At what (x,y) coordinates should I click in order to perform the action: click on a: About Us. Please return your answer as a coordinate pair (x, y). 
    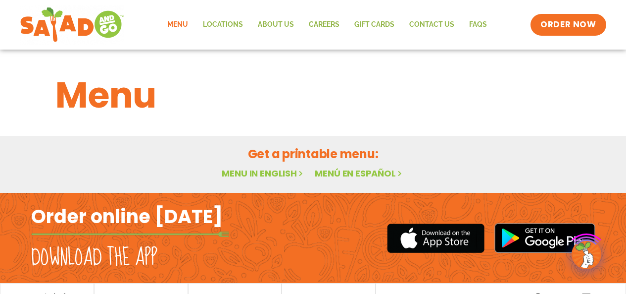
    Looking at the image, I should click on (276, 25).